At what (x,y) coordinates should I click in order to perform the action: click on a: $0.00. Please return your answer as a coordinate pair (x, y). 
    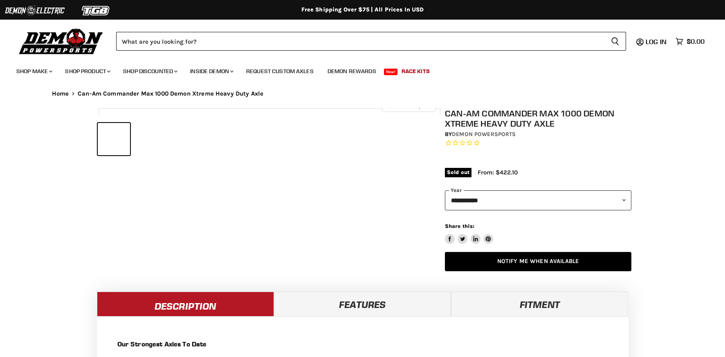
    Looking at the image, I should click on (690, 41).